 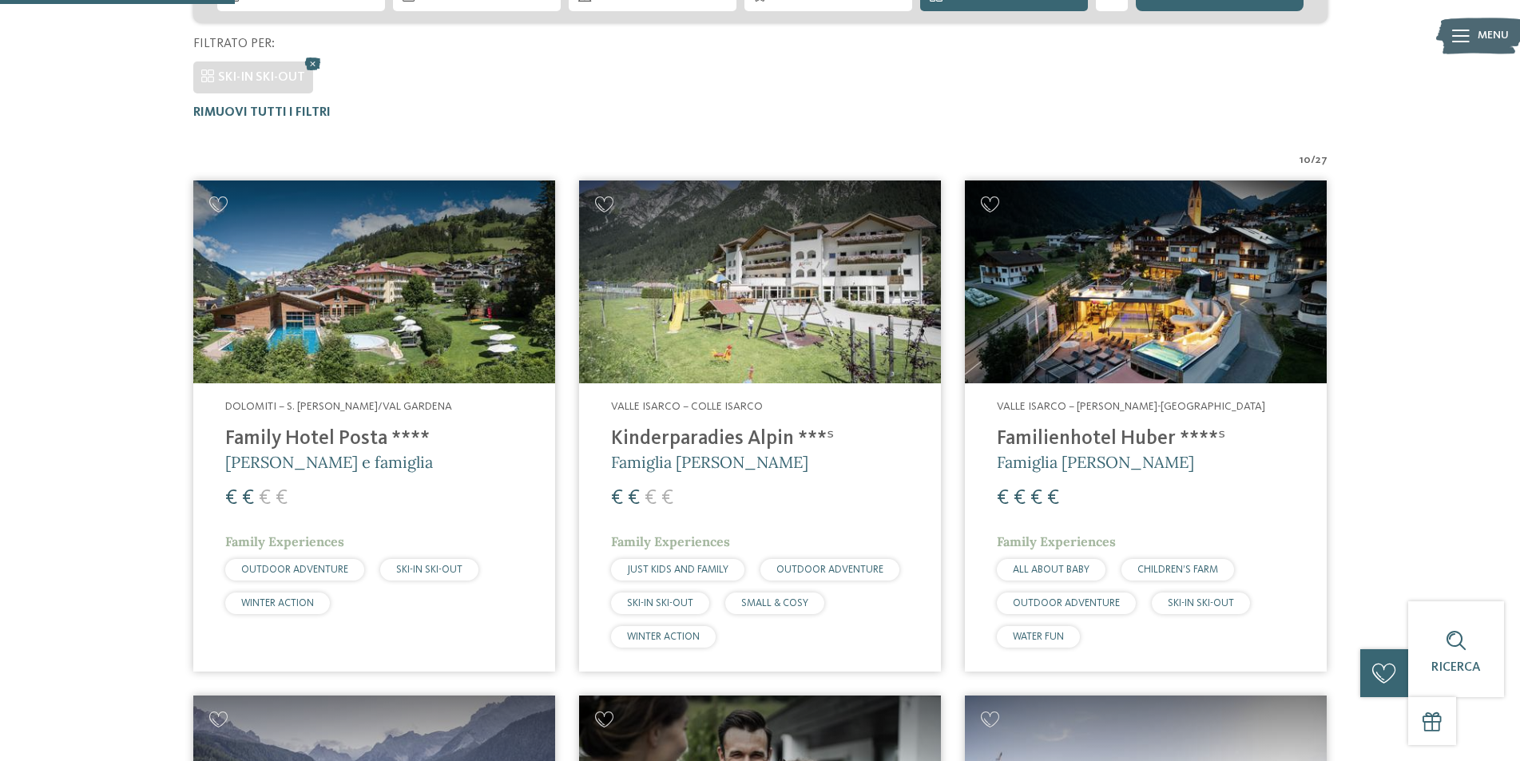 I want to click on span: ALL ABOUT BABY, so click(x=1051, y=569).